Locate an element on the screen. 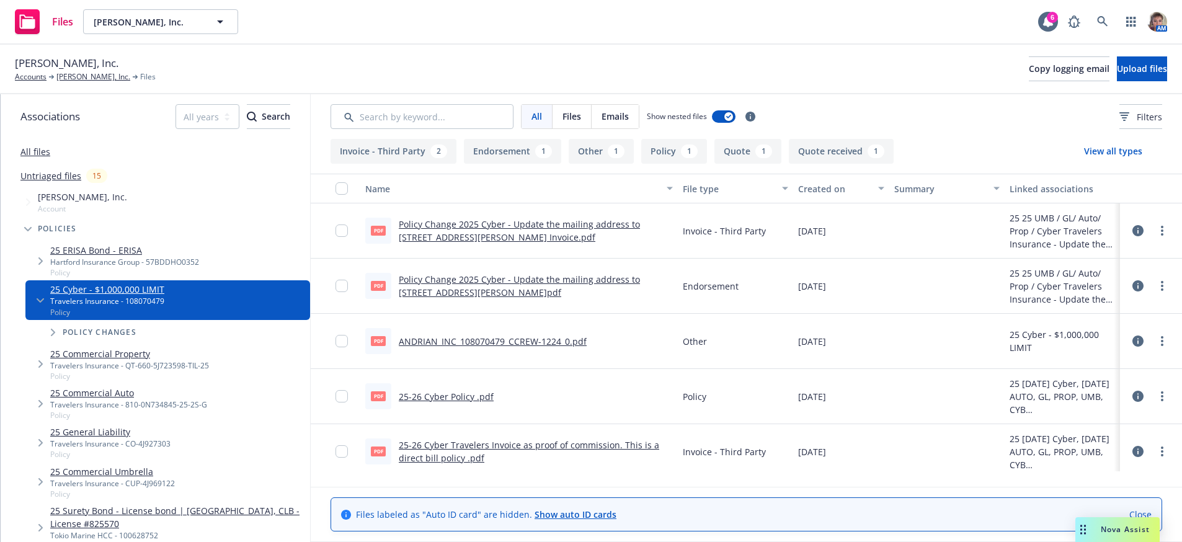 This screenshot has height=542, width=1182. span: Other is located at coordinates (695, 341).